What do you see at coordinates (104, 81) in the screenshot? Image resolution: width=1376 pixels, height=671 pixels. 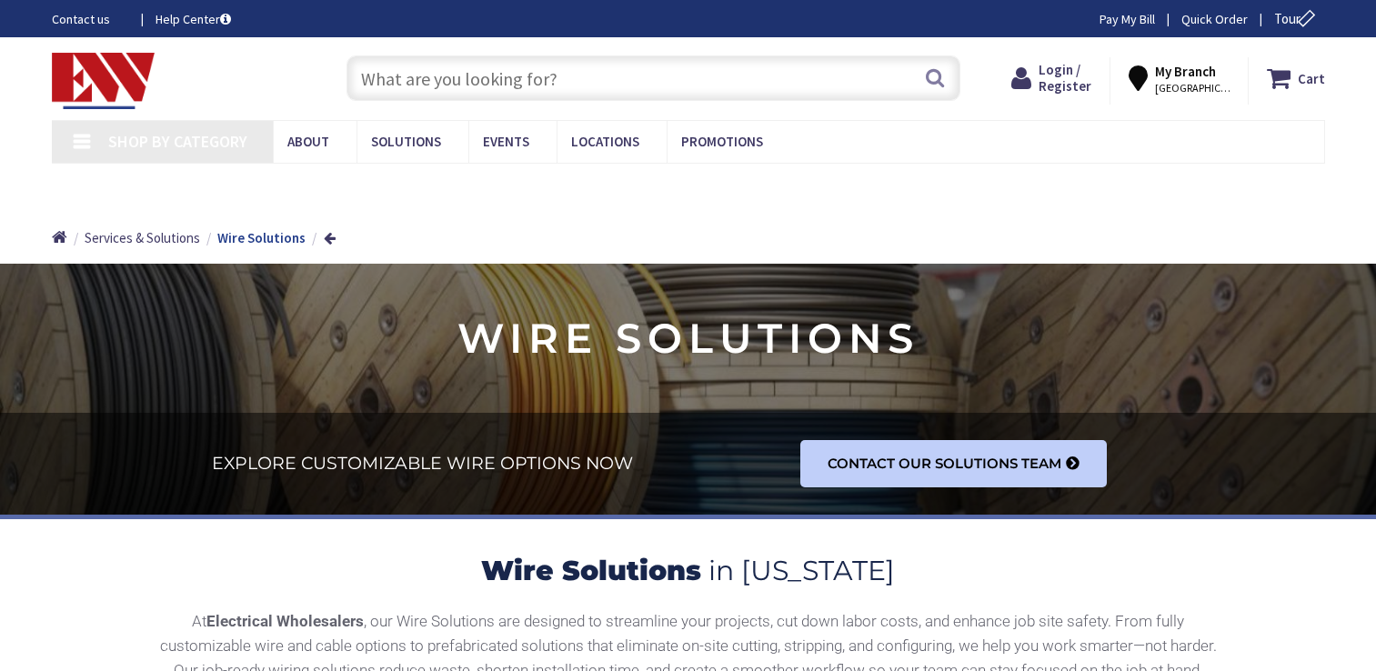 I see `img: Electrical Wholesalers, Inc.` at bounding box center [104, 81].